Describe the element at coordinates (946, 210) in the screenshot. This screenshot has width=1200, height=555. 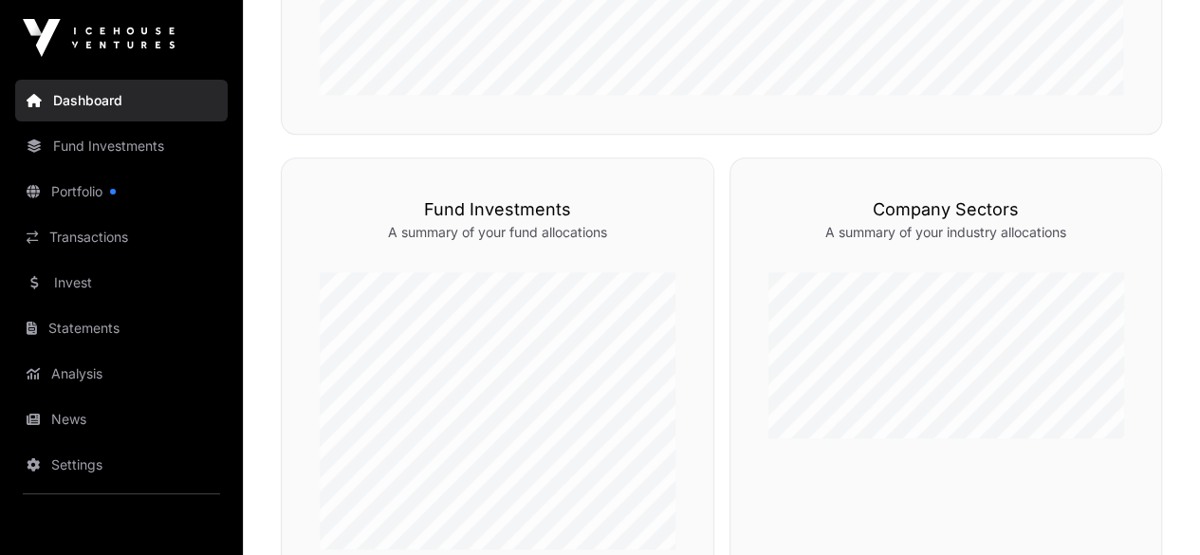
I see `h3: Company Sectors` at that location.